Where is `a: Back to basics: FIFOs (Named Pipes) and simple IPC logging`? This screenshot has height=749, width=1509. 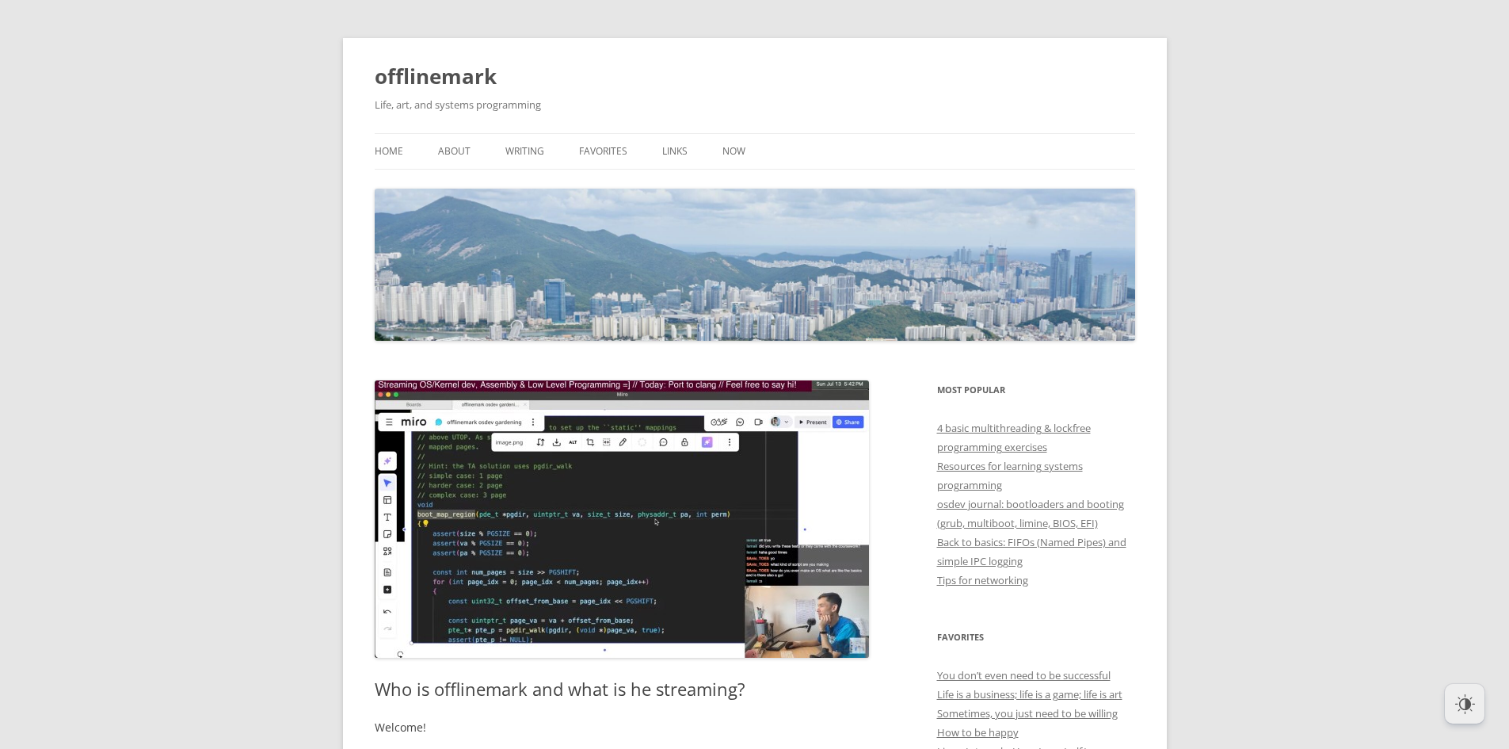
a: Back to basics: FIFOs (Named Pipes) and simple IPC logging is located at coordinates (1032, 551).